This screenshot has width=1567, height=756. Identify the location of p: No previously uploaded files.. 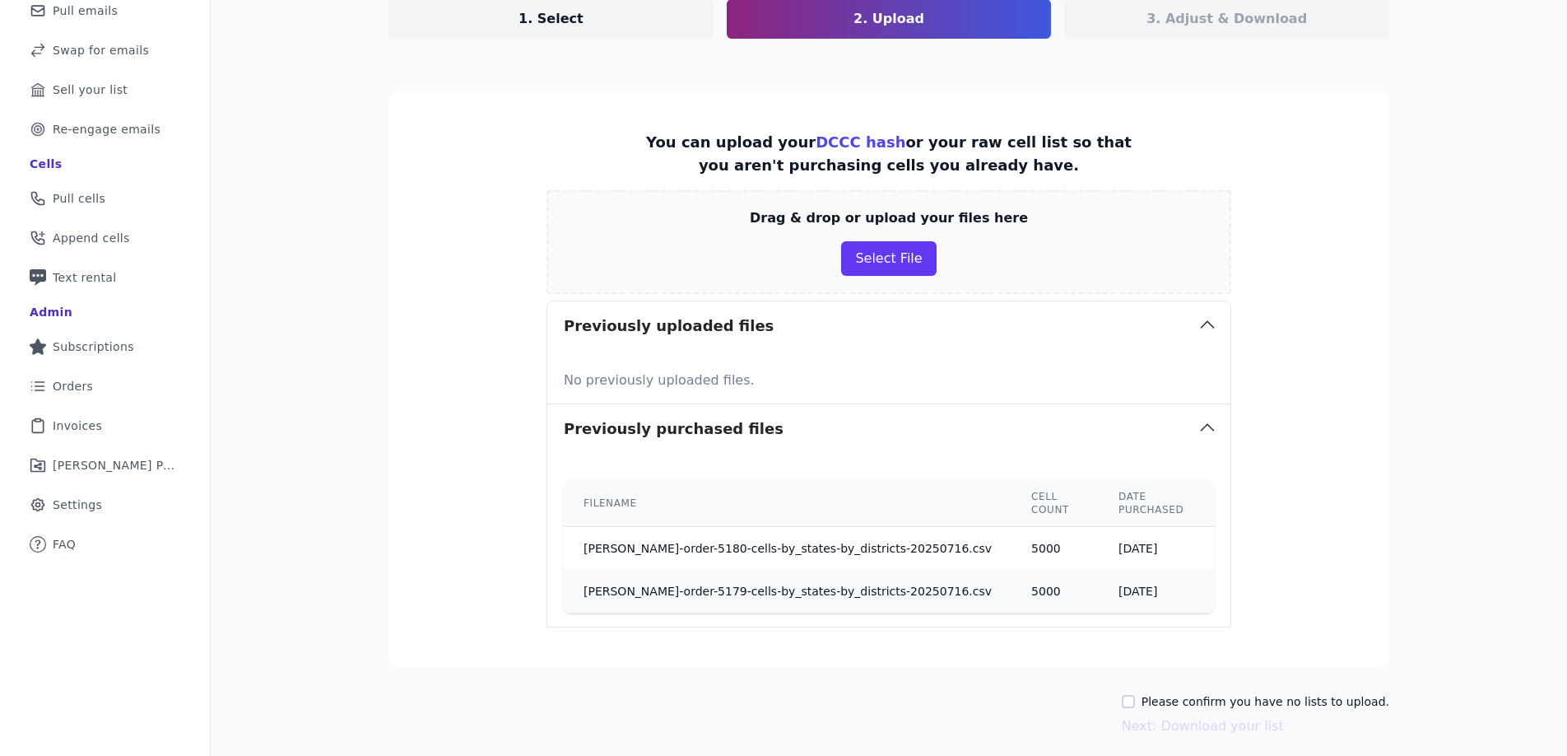
(889, 377).